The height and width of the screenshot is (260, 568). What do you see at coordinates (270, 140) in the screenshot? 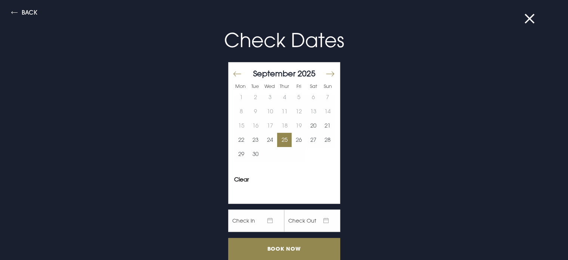
I see `td: Choose Wednesday, September 24, 2025 as your start date.` at bounding box center [270, 140].